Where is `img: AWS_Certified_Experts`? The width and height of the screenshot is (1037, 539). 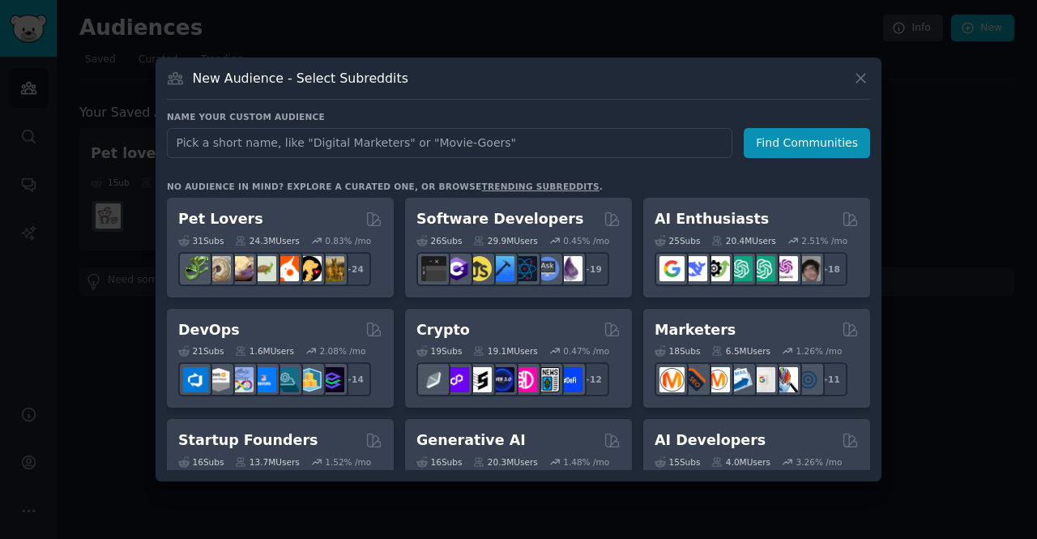
img: AWS_Certified_Experts is located at coordinates (218, 379).